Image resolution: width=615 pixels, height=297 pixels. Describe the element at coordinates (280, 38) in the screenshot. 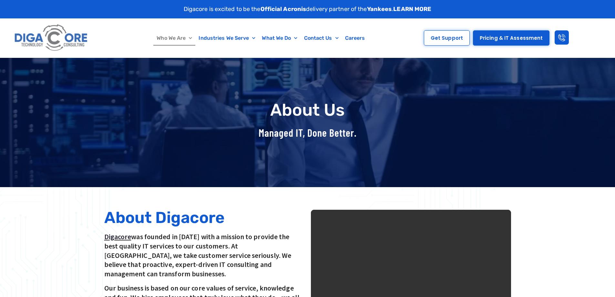

I see `a: What We Do` at that location.